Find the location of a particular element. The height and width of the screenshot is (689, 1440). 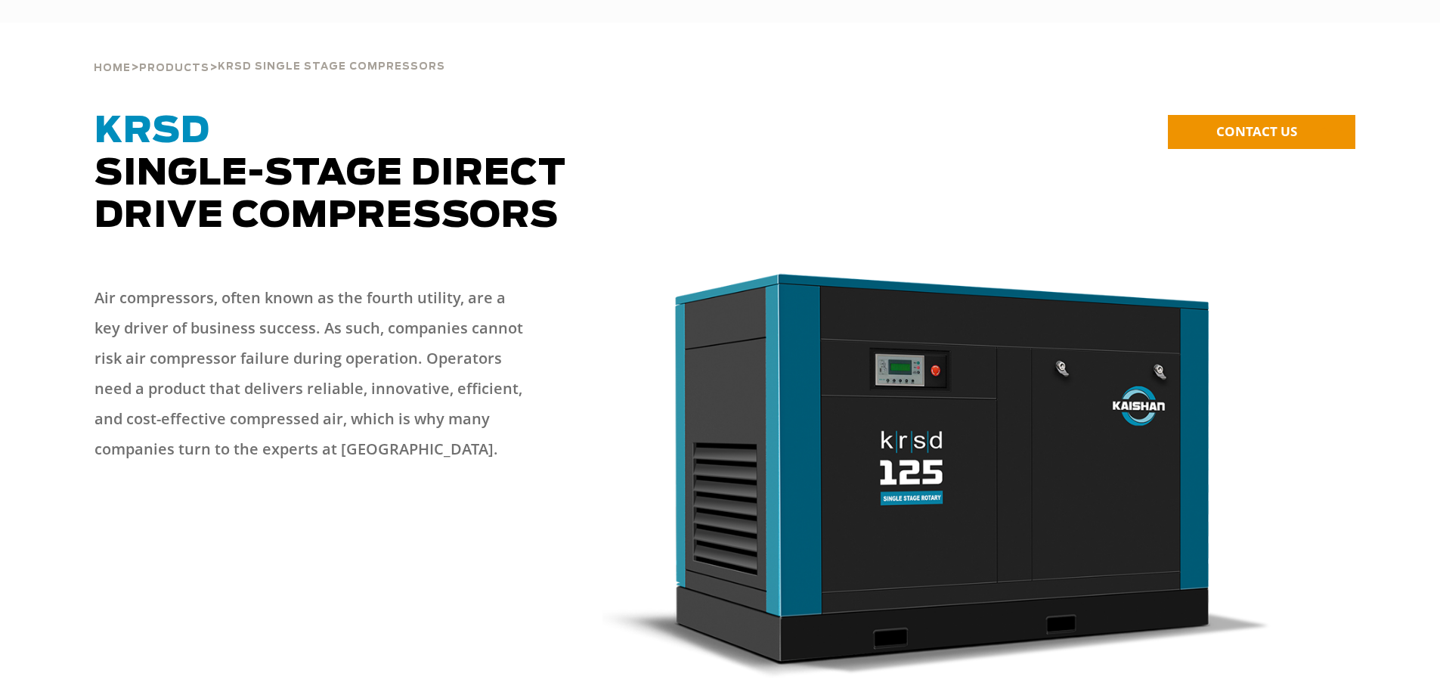

a: Products is located at coordinates (174, 67).